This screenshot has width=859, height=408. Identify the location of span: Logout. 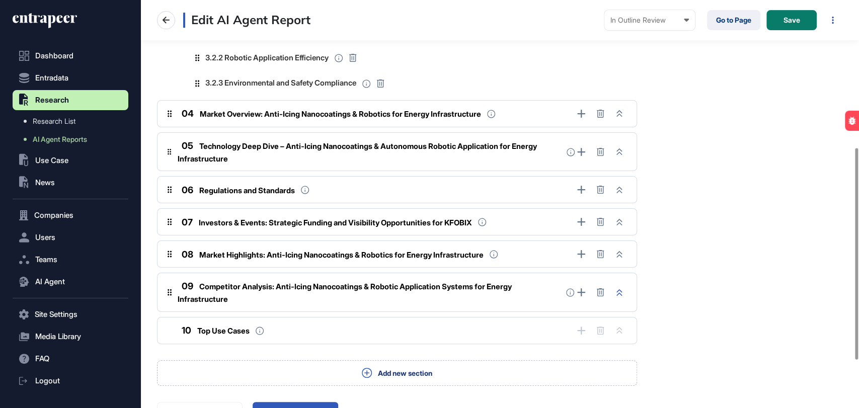
(47, 381).